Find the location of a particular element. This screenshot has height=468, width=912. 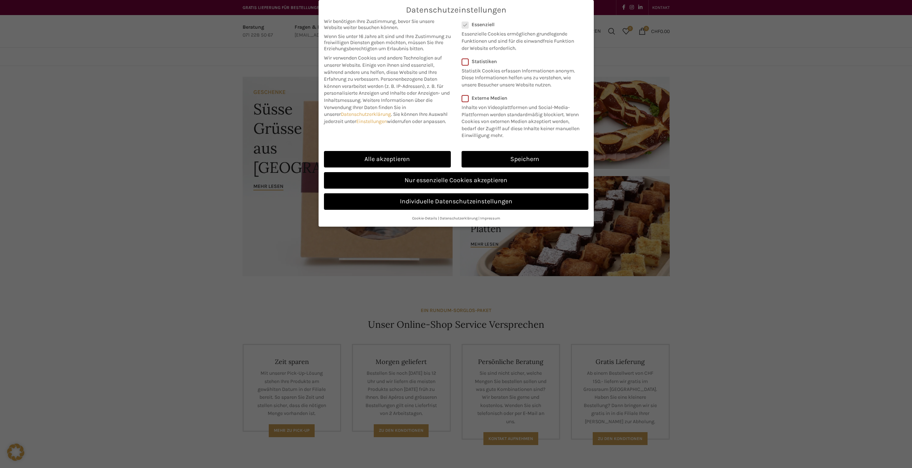

a: Individuelle Datenschutzeinstellungen is located at coordinates (456, 201).